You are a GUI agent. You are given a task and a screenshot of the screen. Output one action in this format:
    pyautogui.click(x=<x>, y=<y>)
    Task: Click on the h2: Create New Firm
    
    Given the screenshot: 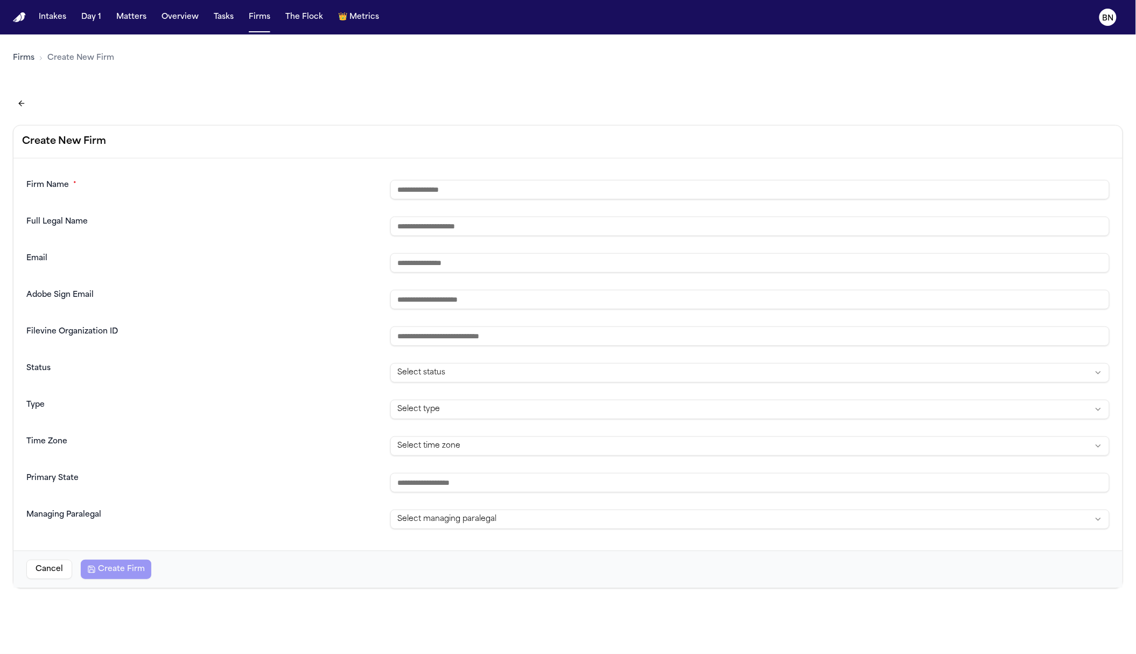 What is the action you would take?
    pyautogui.click(x=568, y=142)
    